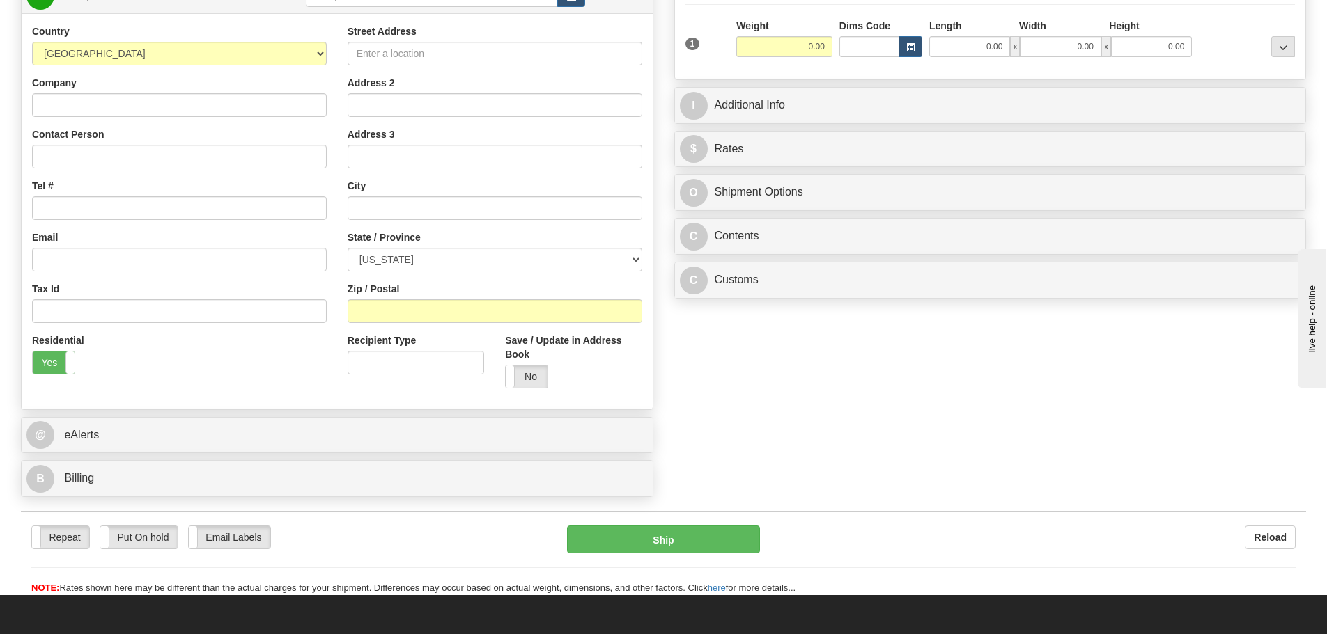 The image size is (1327, 634). I want to click on label: Repeat, so click(61, 538).